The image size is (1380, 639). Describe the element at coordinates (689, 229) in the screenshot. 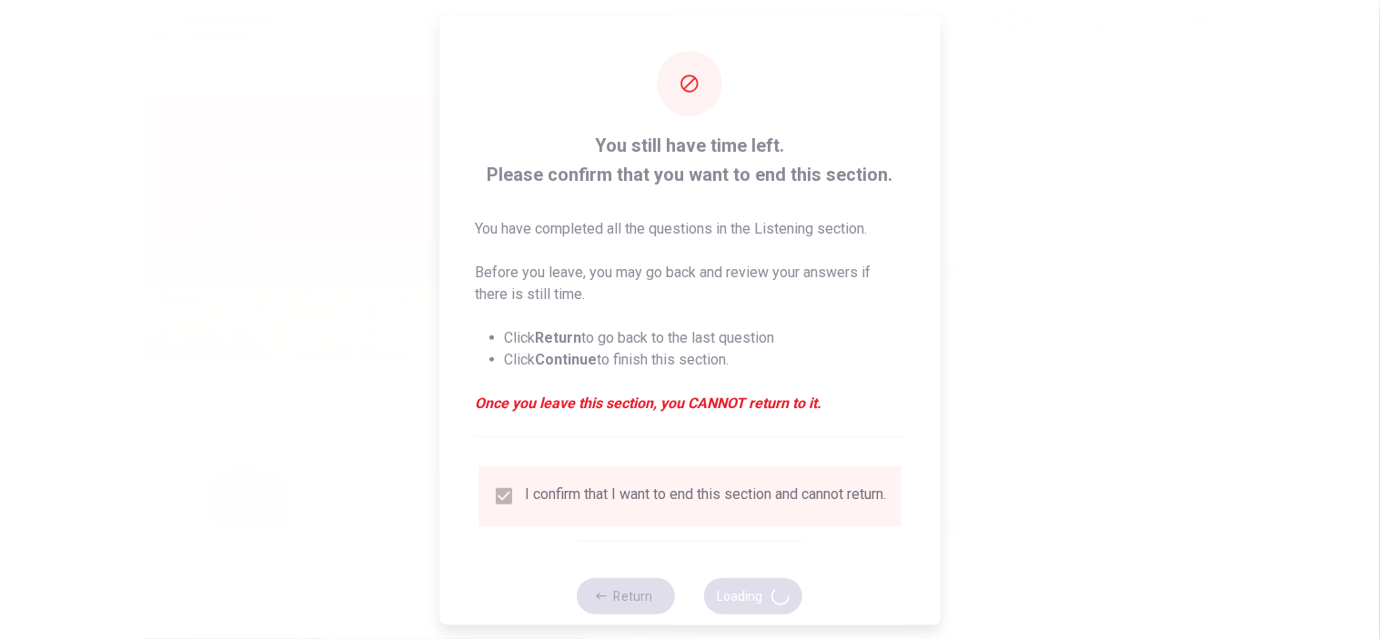

I see `p: You have completed all the questions in the Listening section.` at that location.